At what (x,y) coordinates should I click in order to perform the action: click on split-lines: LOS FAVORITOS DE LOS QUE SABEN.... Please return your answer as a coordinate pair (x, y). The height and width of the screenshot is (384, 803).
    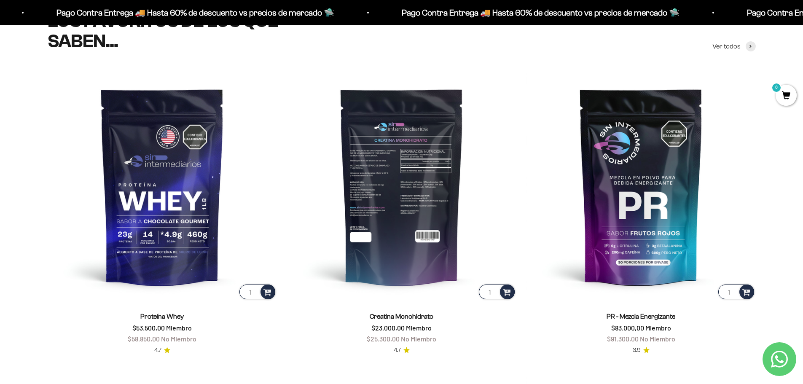
    Looking at the image, I should click on (163, 31).